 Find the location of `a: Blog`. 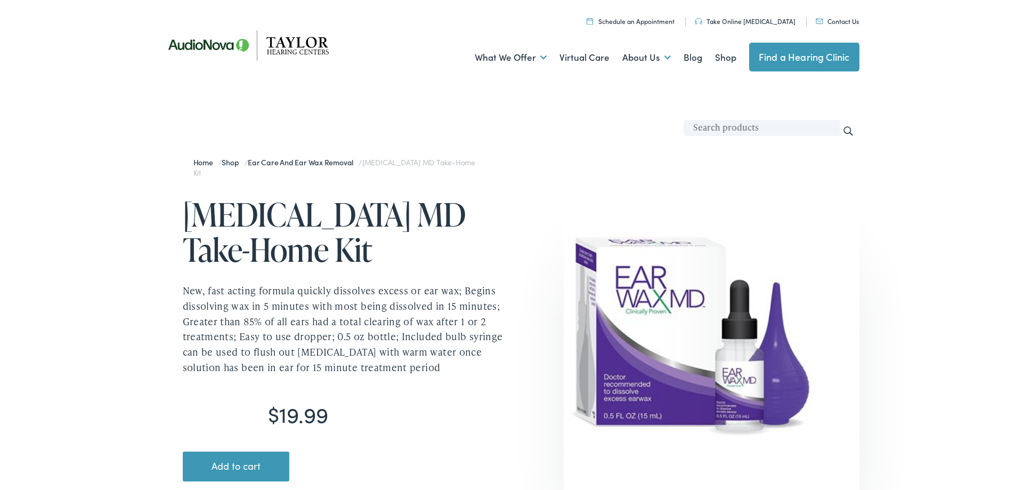

a: Blog is located at coordinates (693, 58).